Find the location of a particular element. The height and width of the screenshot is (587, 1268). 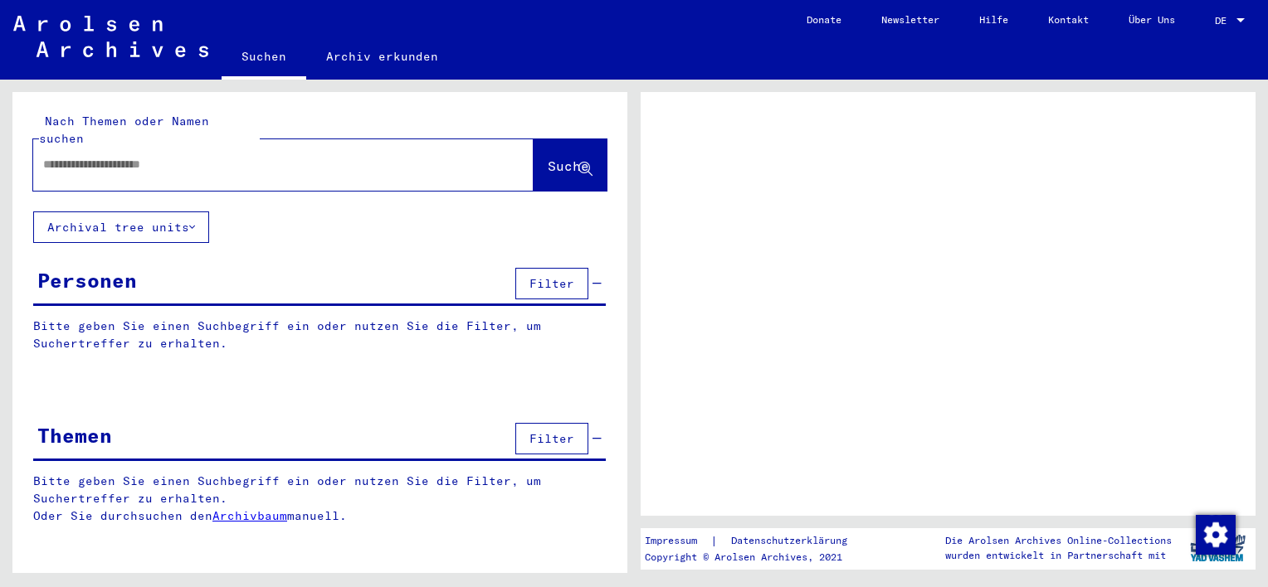

a: Datenschutzerklärung is located at coordinates (792, 541).